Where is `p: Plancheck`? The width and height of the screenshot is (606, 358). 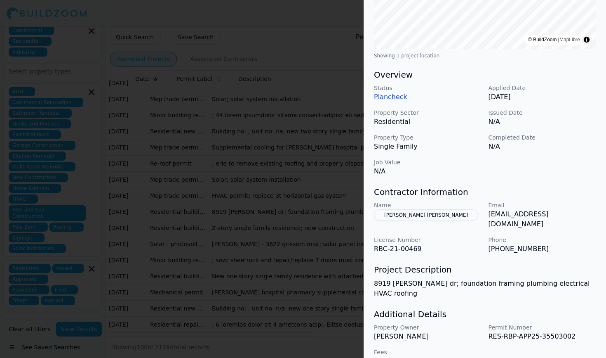
p: Plancheck is located at coordinates (428, 97).